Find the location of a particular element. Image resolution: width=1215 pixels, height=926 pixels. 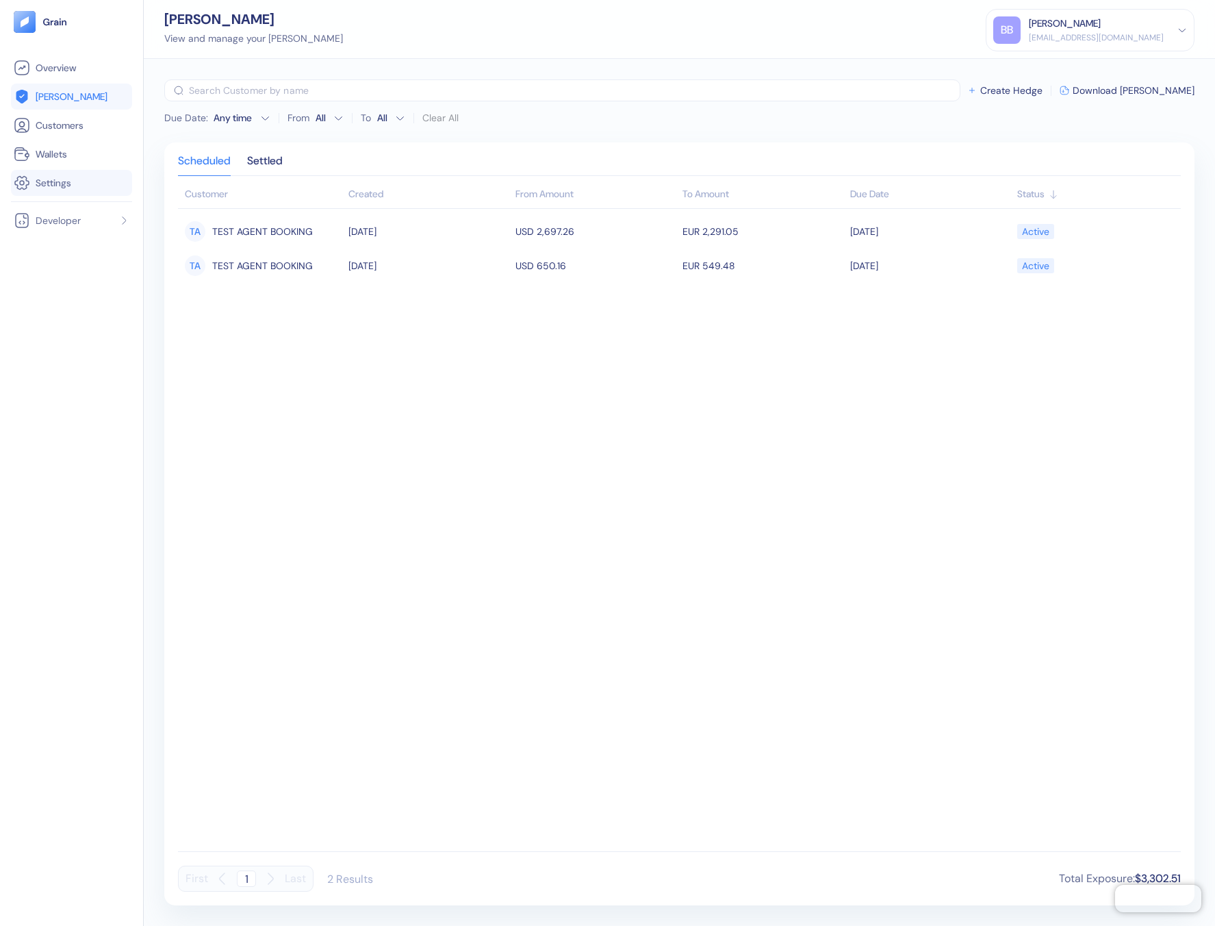

a: Overview is located at coordinates (71, 68).